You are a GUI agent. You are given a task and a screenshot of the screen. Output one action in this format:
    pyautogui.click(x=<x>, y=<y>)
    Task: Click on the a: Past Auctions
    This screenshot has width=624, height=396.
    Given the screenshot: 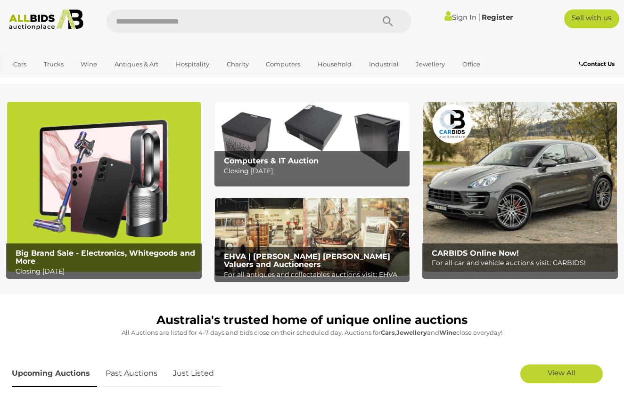 What is the action you would take?
    pyautogui.click(x=132, y=374)
    